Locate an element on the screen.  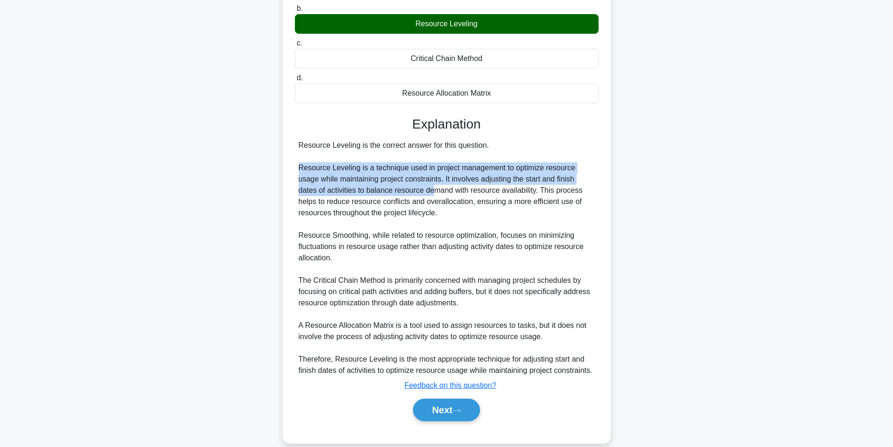
span: b. is located at coordinates (299, 8).